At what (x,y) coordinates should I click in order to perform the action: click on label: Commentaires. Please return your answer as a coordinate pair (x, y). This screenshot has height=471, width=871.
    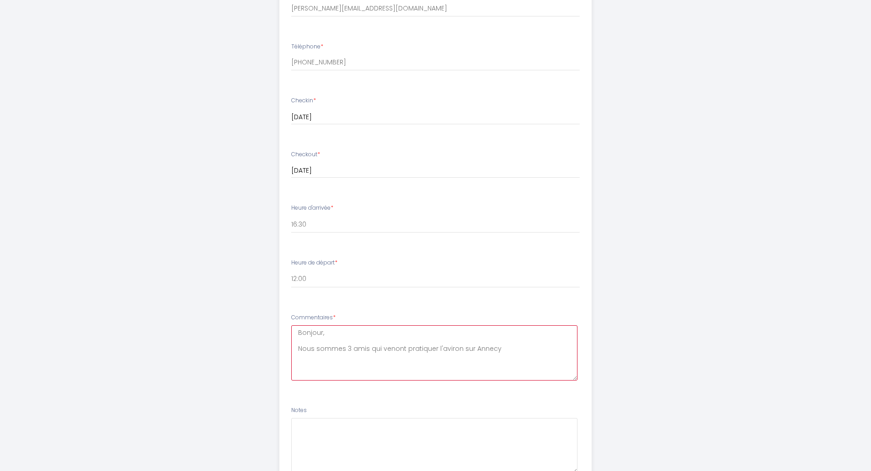
    Looking at the image, I should click on (313, 318).